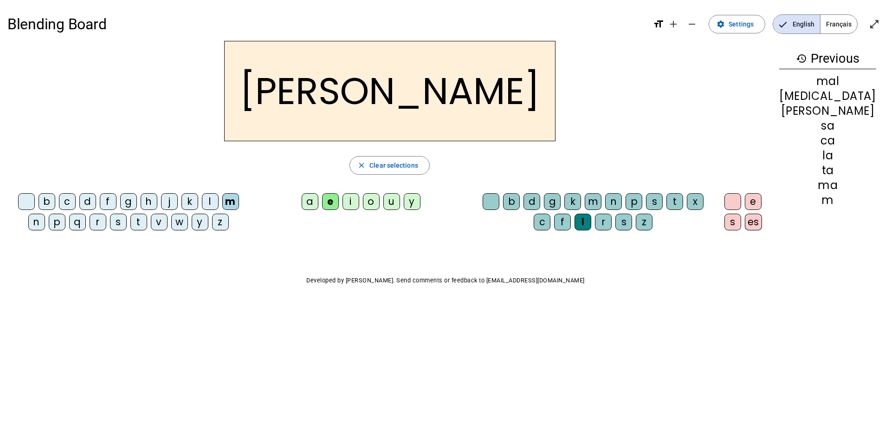 This screenshot has width=891, height=445. Describe the element at coordinates (797, 24) in the screenshot. I see `span: English` at that location.